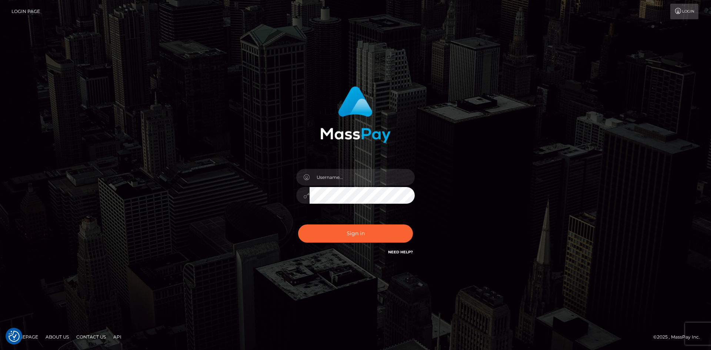  I want to click on a: About Us, so click(57, 337).